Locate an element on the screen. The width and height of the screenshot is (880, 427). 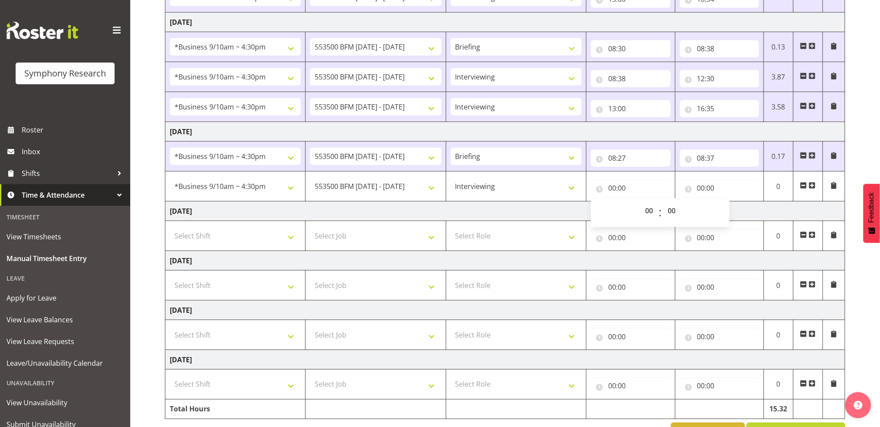
span: View Unavailability is located at coordinates (65, 403).